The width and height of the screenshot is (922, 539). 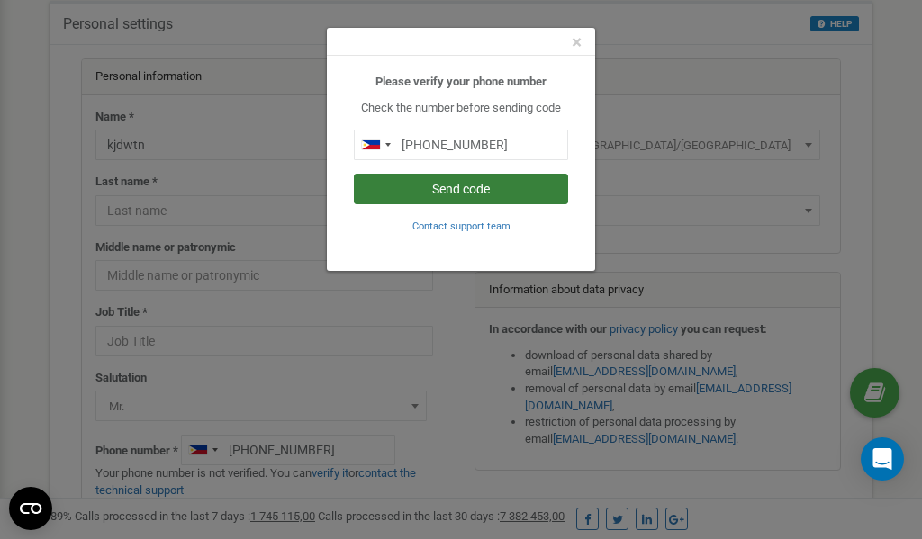 I want to click on button: Open CMP widget, so click(x=31, y=509).